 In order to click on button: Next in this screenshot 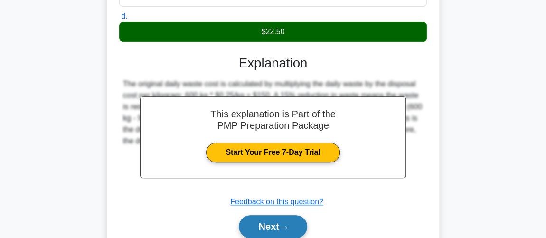, I will do `click(272, 226)`.